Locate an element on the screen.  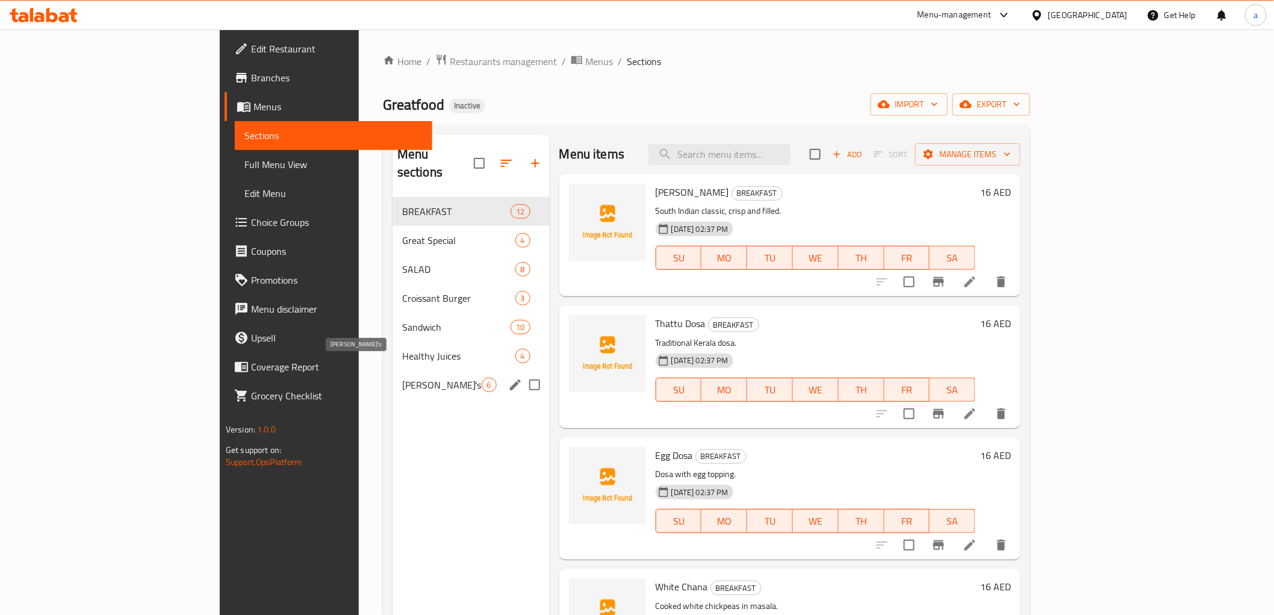
button: edit is located at coordinates (516, 385).